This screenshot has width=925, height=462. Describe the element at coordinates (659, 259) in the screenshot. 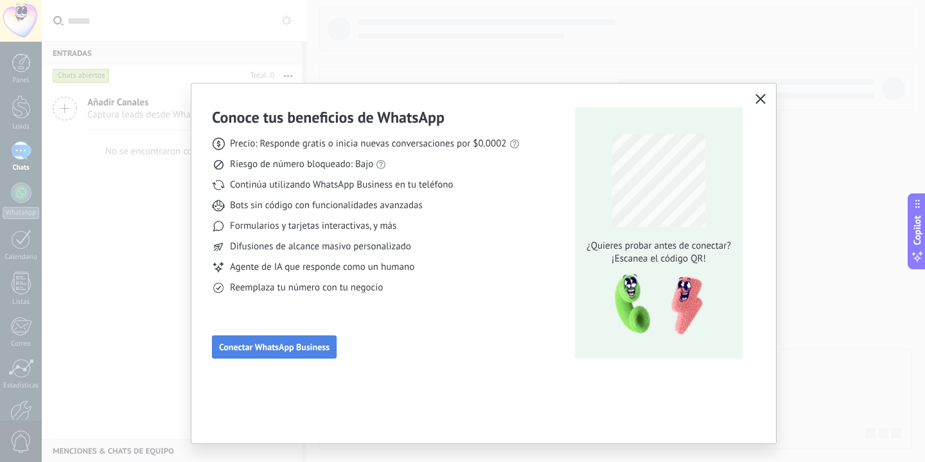

I see `span: ¡Escanea el código QR!` at that location.